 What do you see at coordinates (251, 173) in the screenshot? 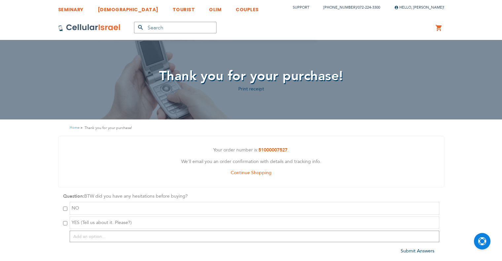
I see `a: Continue Shopping` at bounding box center [251, 173].